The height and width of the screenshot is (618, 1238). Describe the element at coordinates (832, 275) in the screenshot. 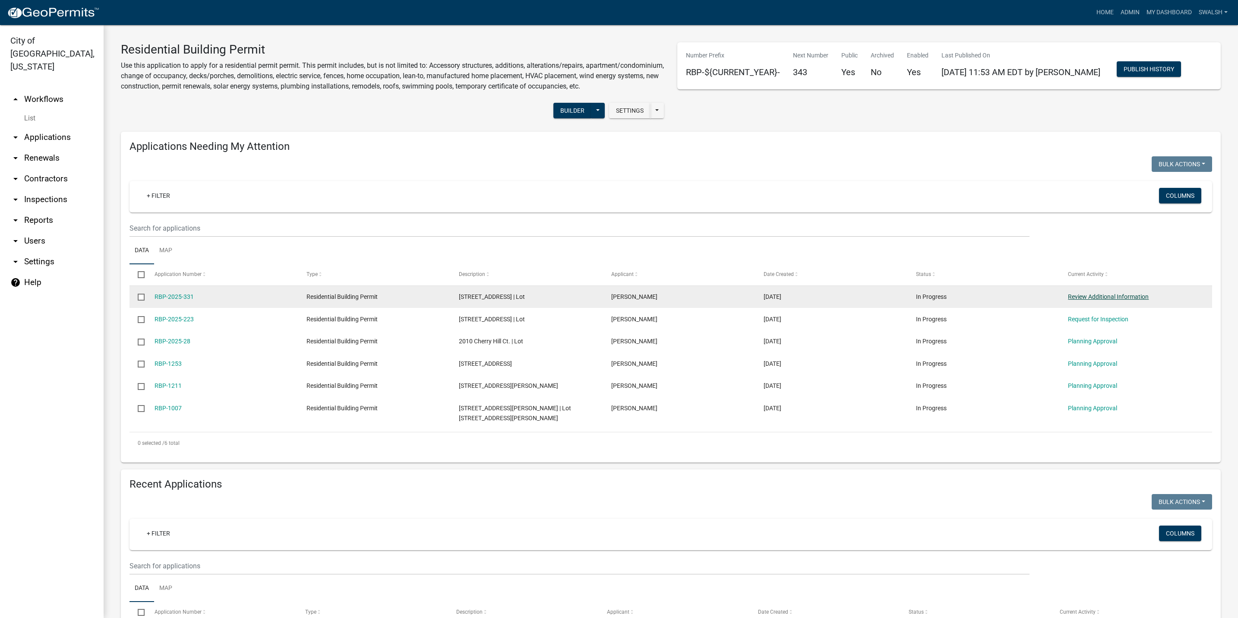

I see `datatable-header-cell: Date Created` at that location.